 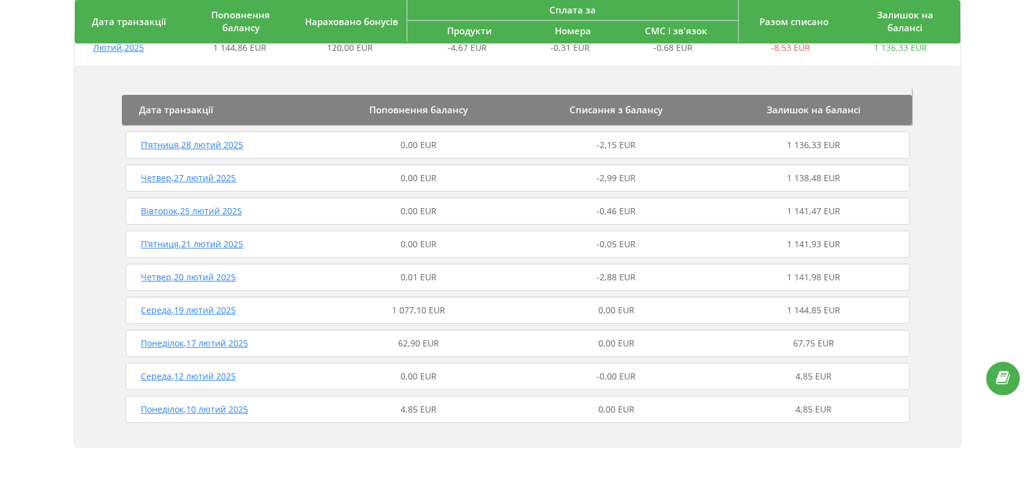 I want to click on span: 1 138,48 EUR, so click(x=813, y=178).